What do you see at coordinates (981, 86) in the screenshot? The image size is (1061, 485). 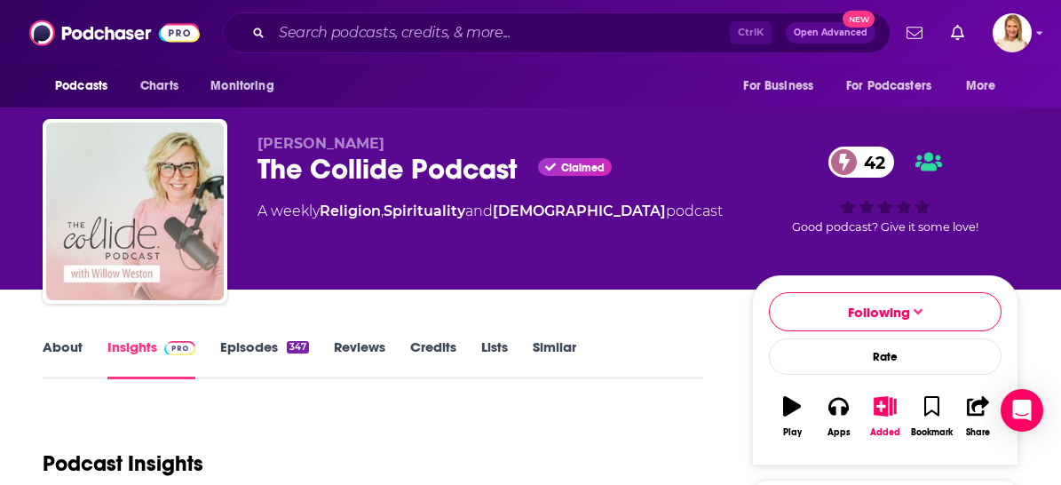 I see `span: More` at bounding box center [981, 86].